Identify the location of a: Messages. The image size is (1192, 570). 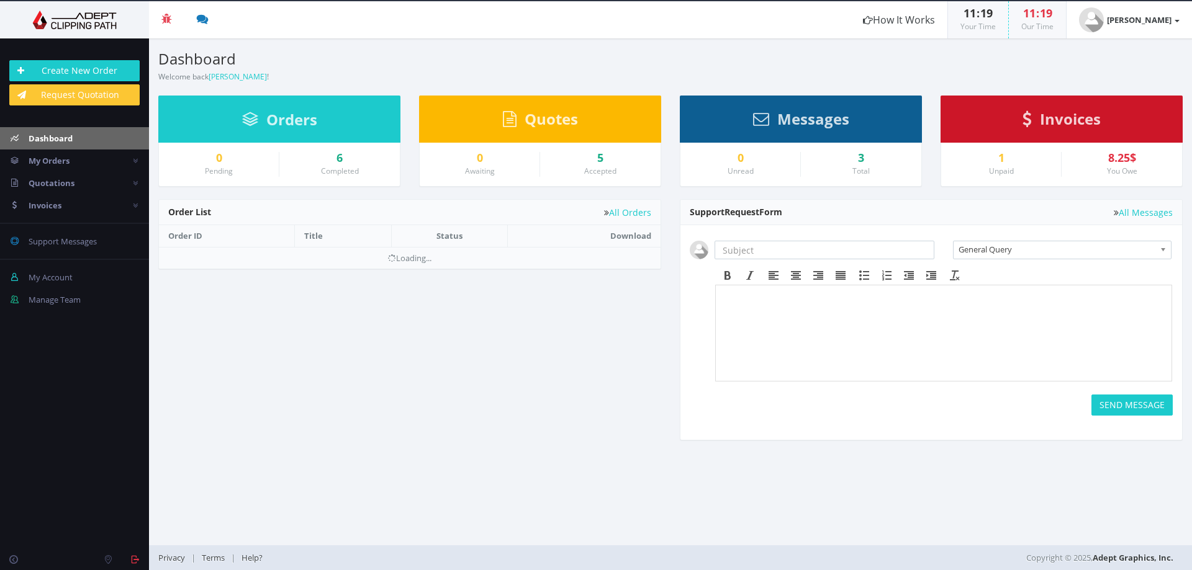
(801, 122).